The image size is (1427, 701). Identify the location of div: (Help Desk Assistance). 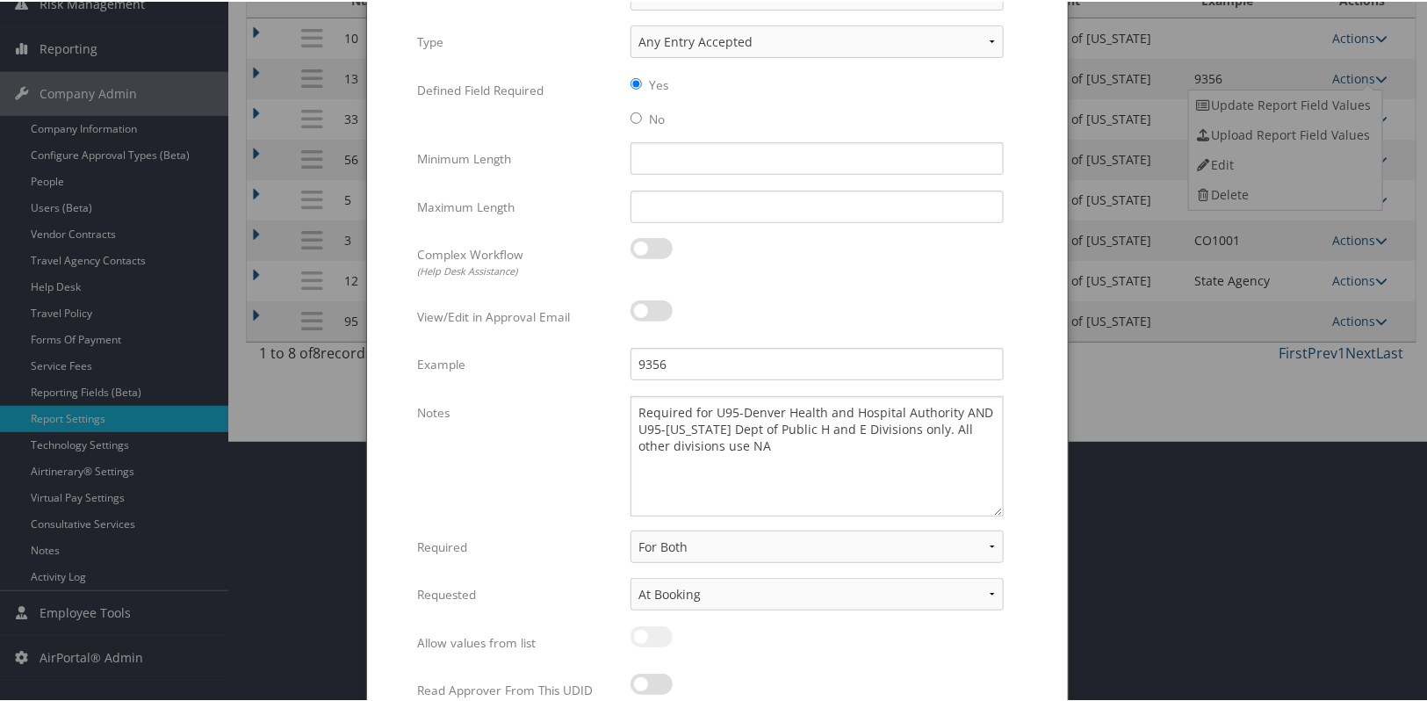
(516, 270).